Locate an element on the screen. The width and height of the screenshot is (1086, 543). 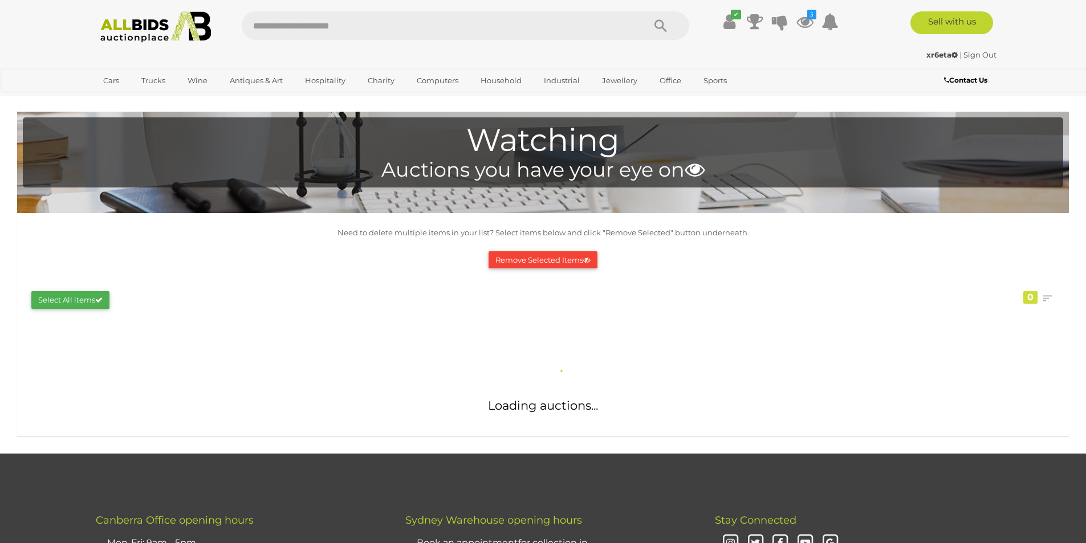
span: Loading auctions... is located at coordinates (543, 405).